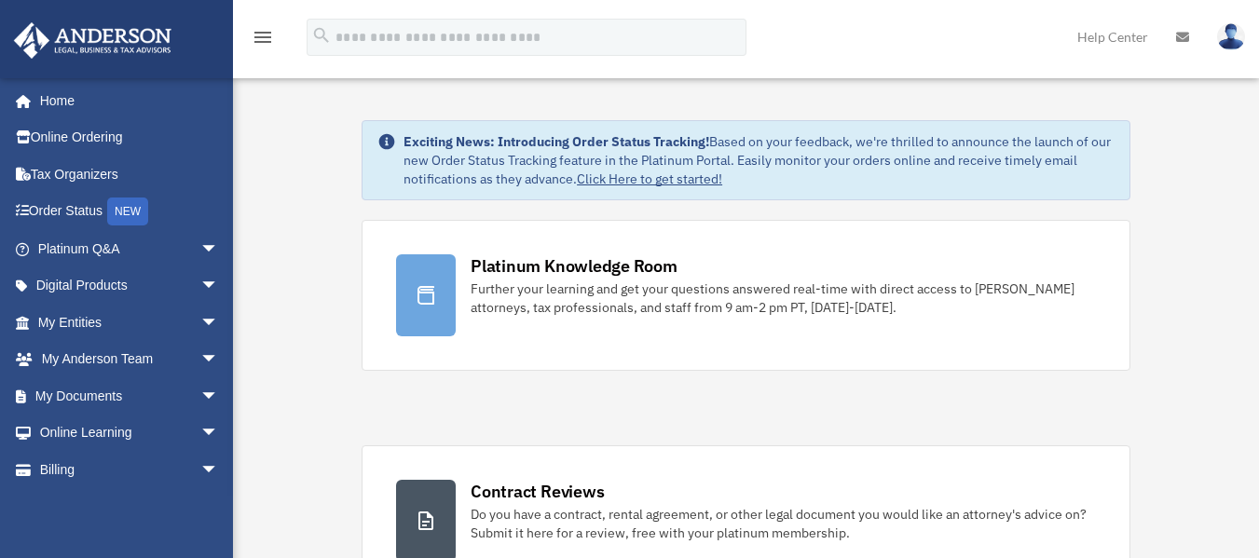 The height and width of the screenshot is (558, 1259). Describe the element at coordinates (92, 40) in the screenshot. I see `img: Anderson Advisors Platinum Portal` at that location.